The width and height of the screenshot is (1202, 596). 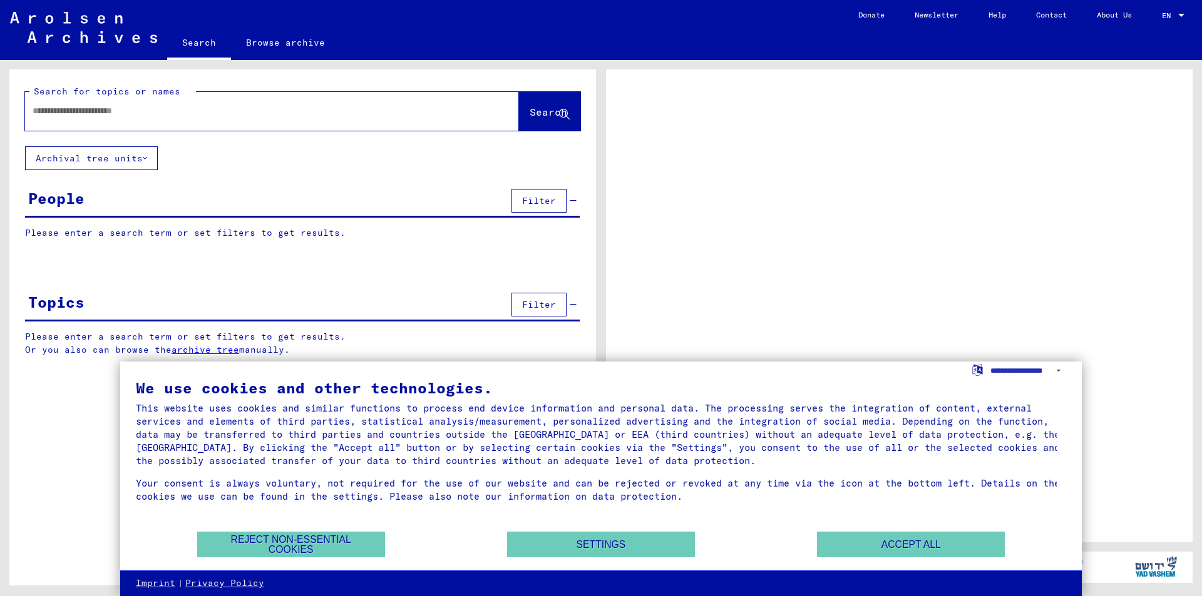 I want to click on span: Search, so click(x=548, y=112).